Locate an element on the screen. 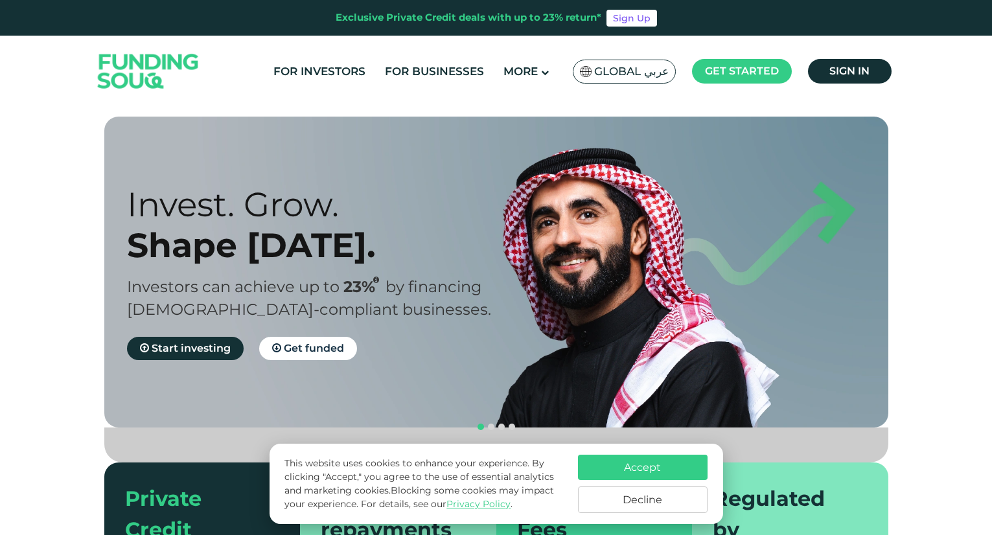  span: Global عربي is located at coordinates (631, 71).